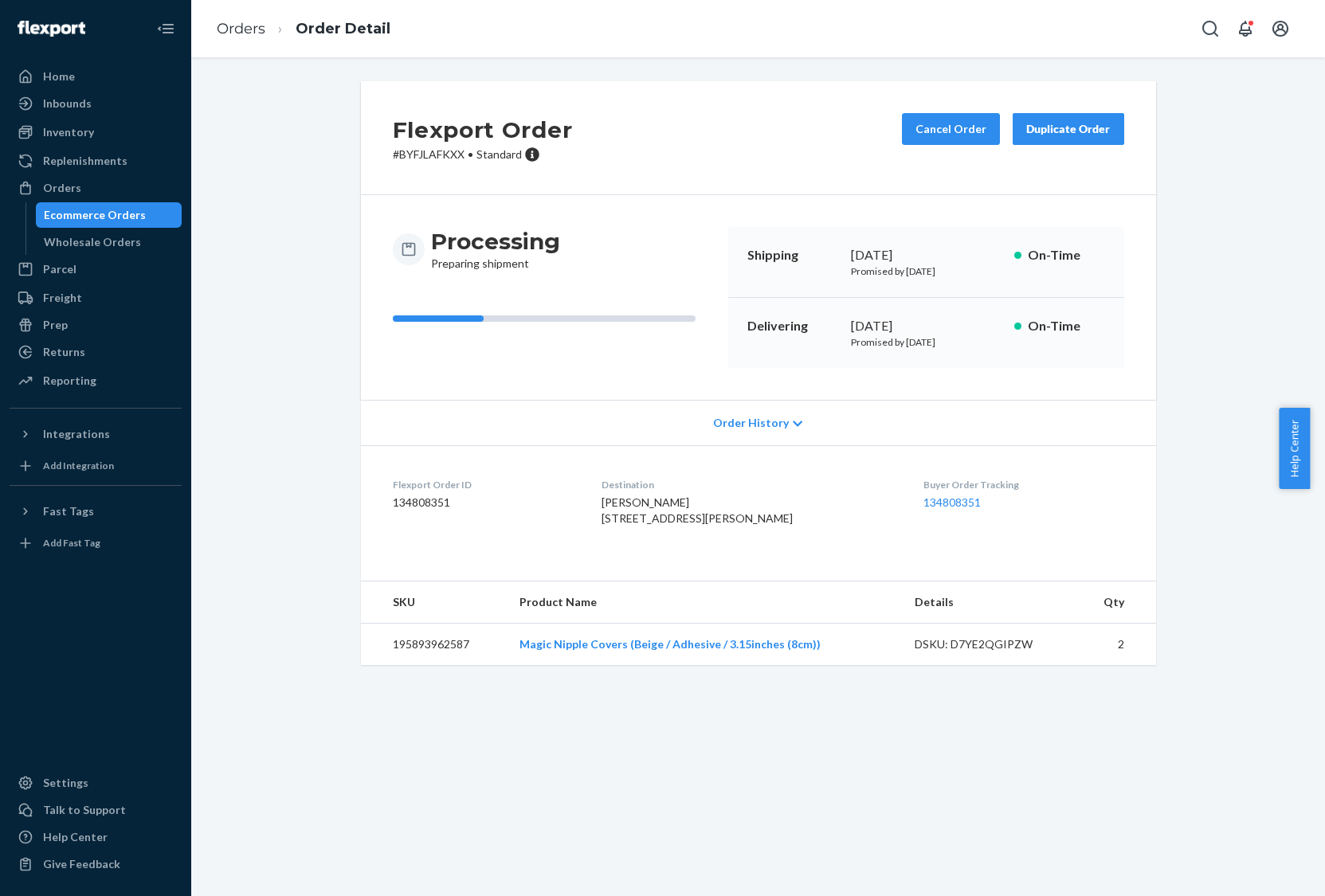  Describe the element at coordinates (75, 836) in the screenshot. I see `div: Help Center` at that location.